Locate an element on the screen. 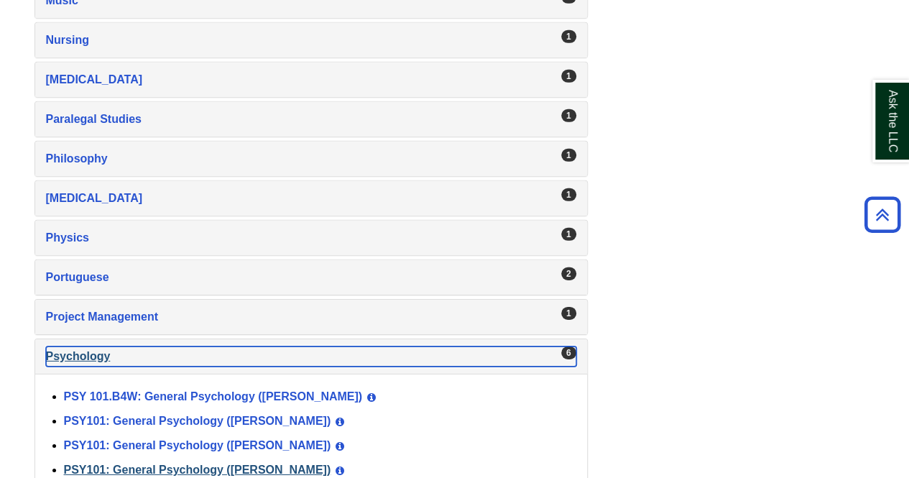 The width and height of the screenshot is (909, 478). a: Psychology is located at coordinates (311, 357).